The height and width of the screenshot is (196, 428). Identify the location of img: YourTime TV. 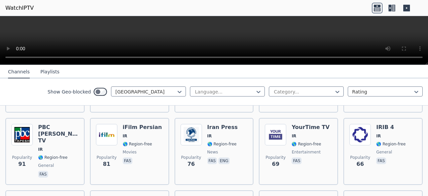
(275, 134).